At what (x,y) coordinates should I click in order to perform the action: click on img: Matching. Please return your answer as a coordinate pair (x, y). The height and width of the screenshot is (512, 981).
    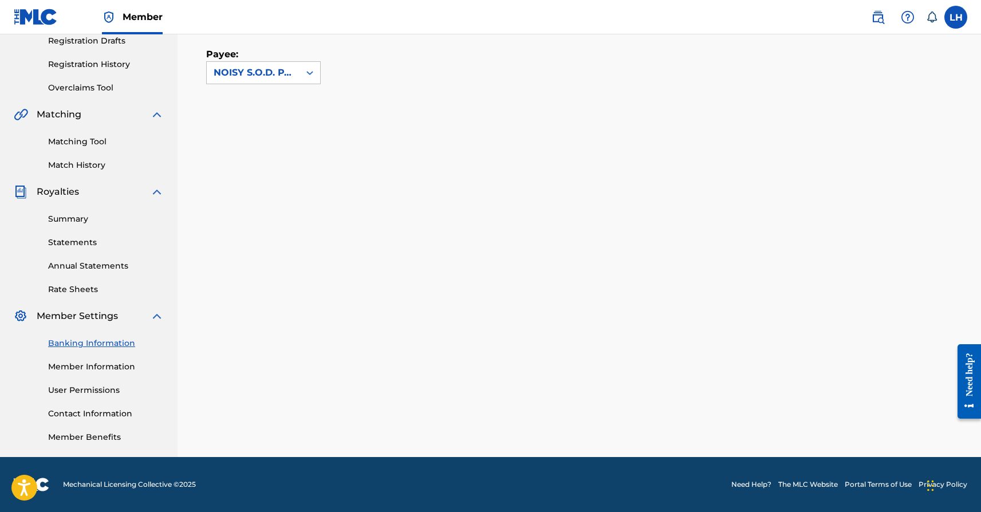
    Looking at the image, I should click on (21, 115).